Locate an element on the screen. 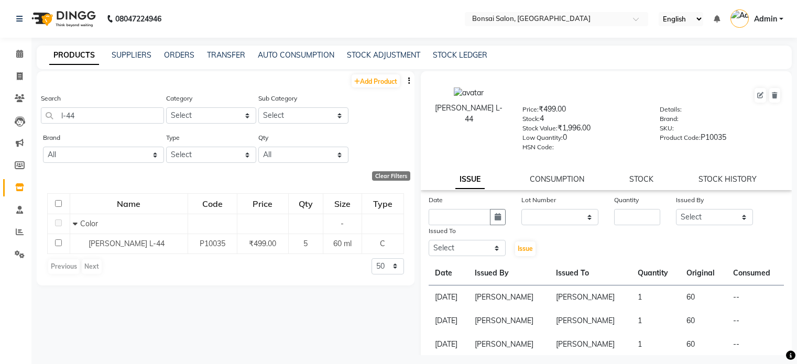  img: avatar is located at coordinates (468, 93).